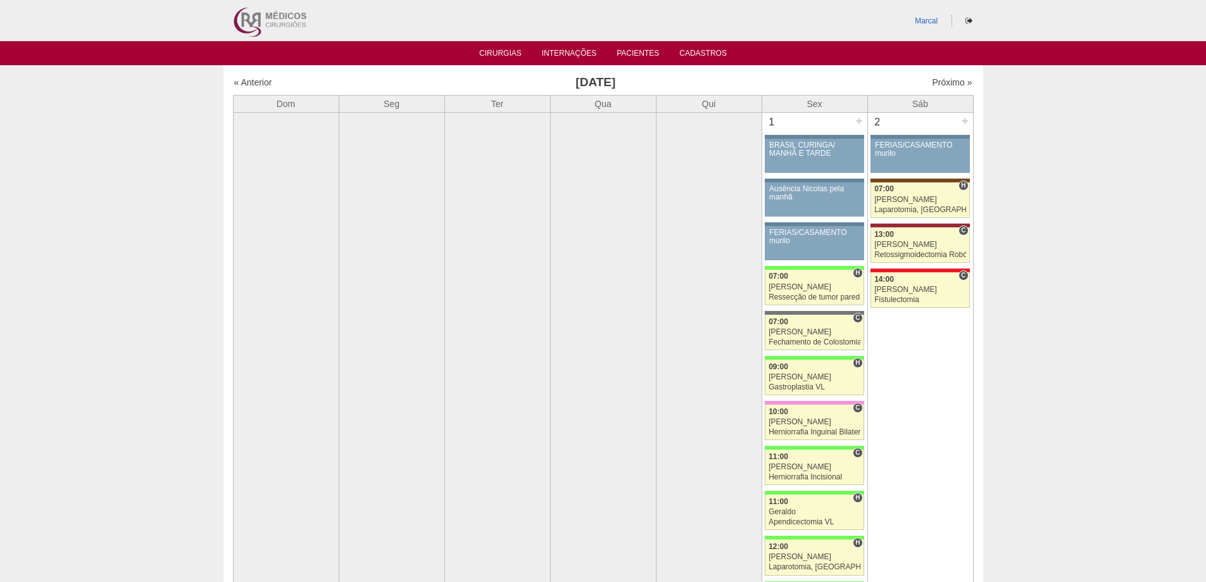 Image resolution: width=1206 pixels, height=582 pixels. Describe the element at coordinates (814, 313) in the screenshot. I see `div: Key: Santa Catarina` at that location.